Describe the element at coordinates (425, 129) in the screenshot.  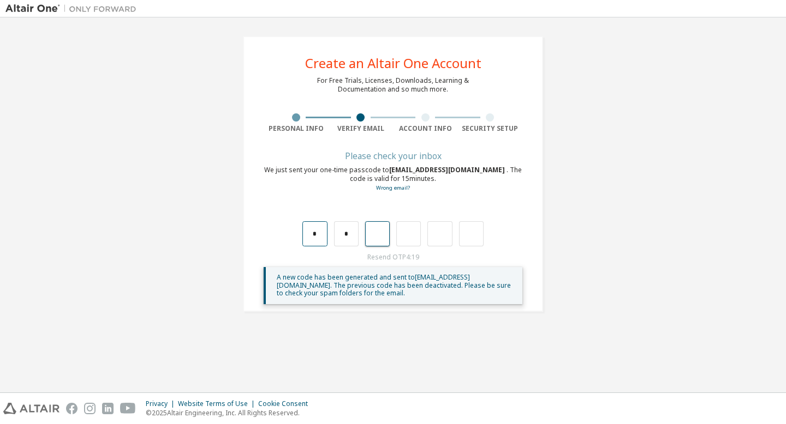
I see `div: Account Info` at that location.